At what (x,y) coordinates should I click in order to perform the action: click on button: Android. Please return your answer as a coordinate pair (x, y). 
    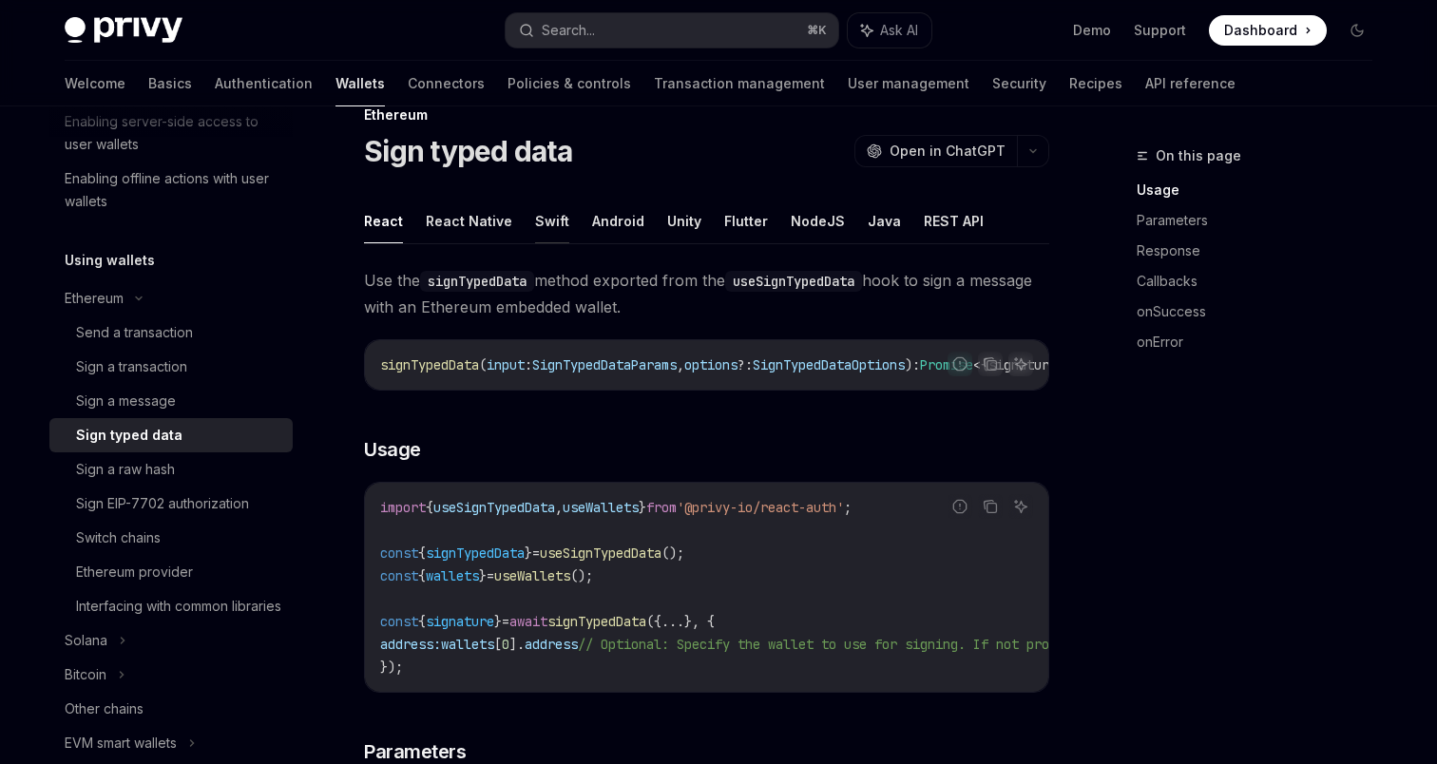
    Looking at the image, I should click on (618, 220).